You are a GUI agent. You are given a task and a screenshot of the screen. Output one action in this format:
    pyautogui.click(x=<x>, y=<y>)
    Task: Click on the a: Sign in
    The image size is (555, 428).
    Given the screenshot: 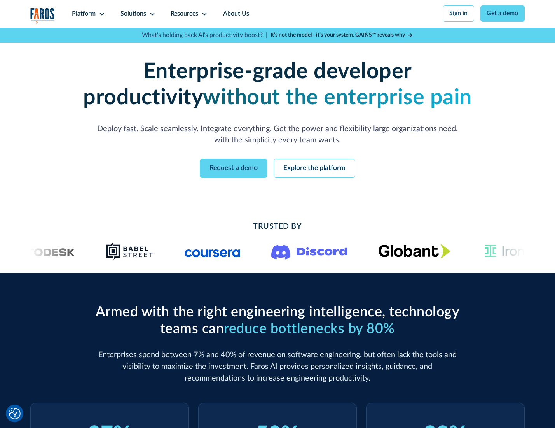 What is the action you would take?
    pyautogui.click(x=459, y=14)
    